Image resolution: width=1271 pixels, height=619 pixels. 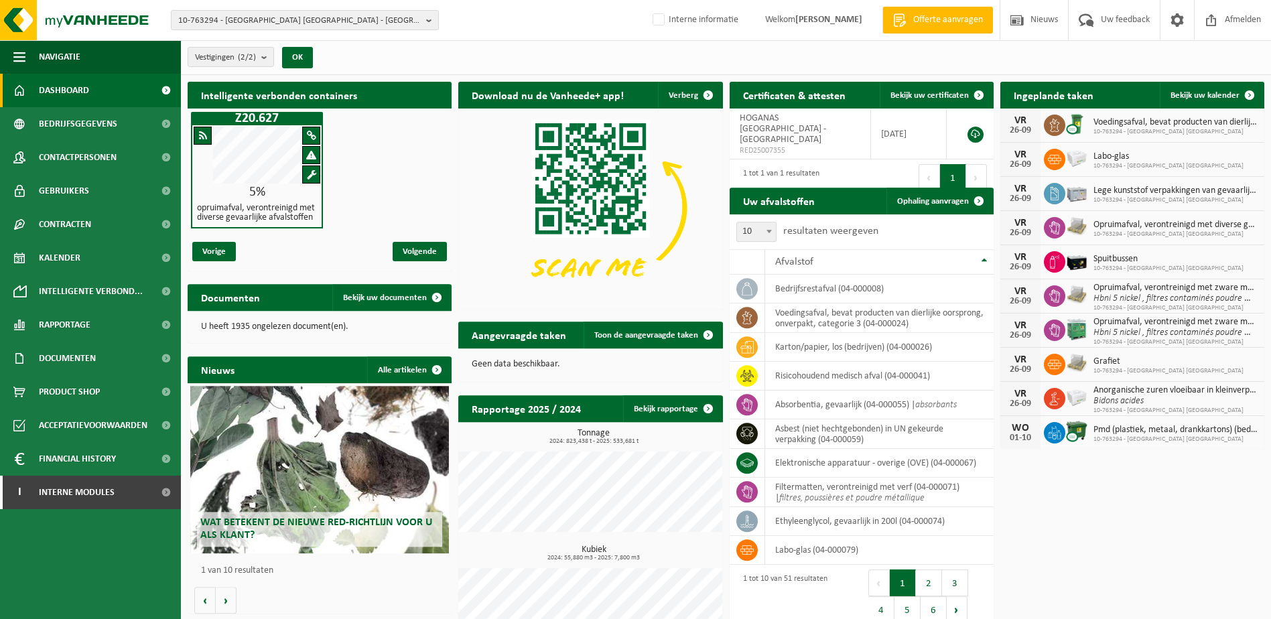 I want to click on img: PB-HB-1400-HPE-GN-11, so click(x=1076, y=329).